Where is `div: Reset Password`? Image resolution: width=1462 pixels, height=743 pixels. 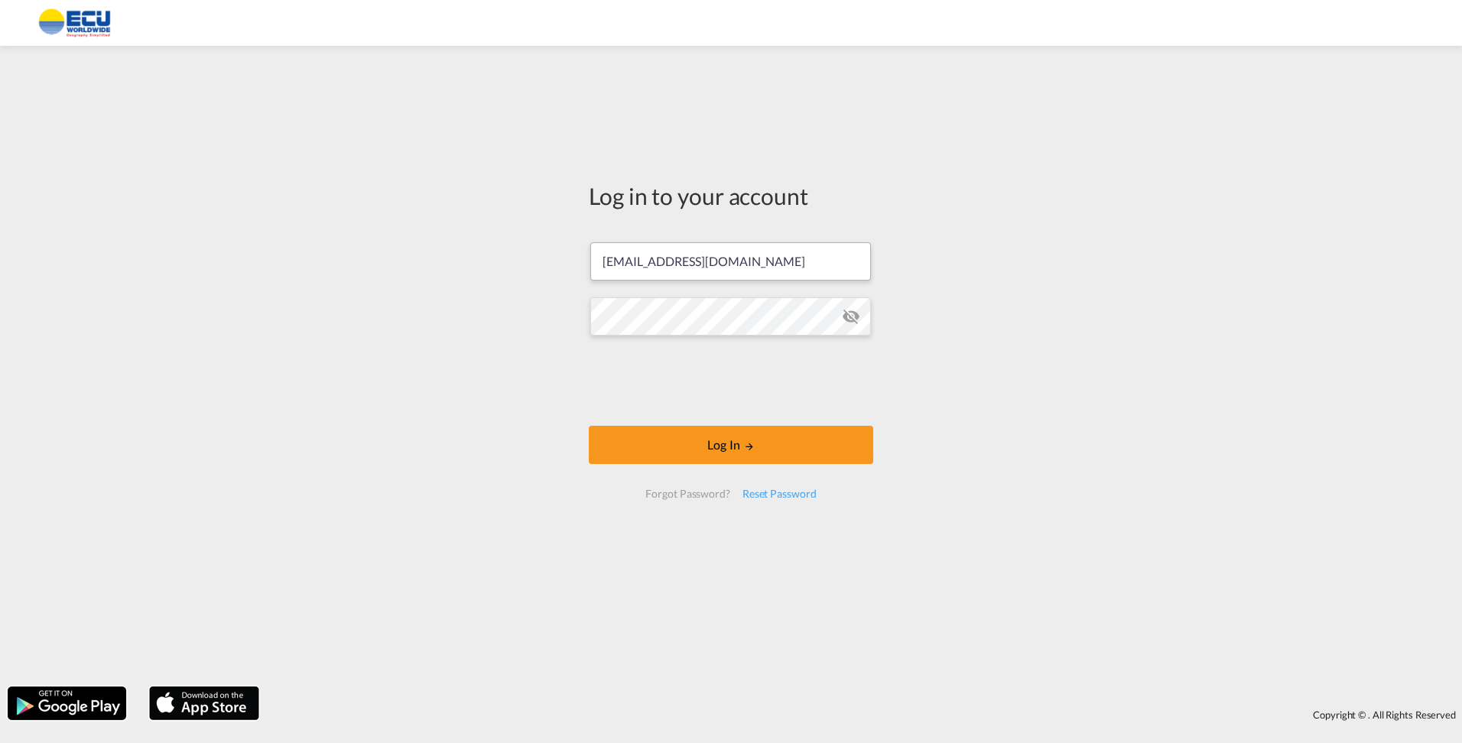 div: Reset Password is located at coordinates (779, 494).